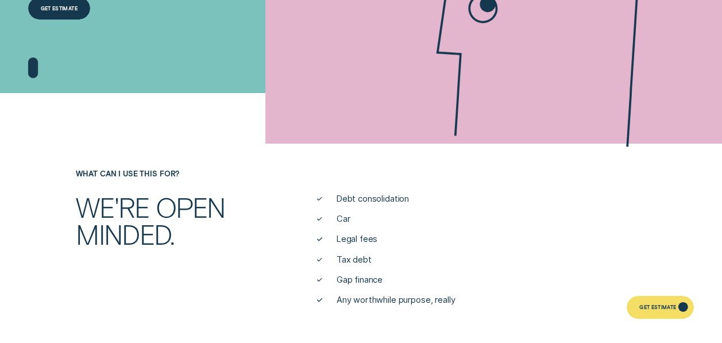 This screenshot has height=343, width=722. I want to click on span: Car, so click(343, 219).